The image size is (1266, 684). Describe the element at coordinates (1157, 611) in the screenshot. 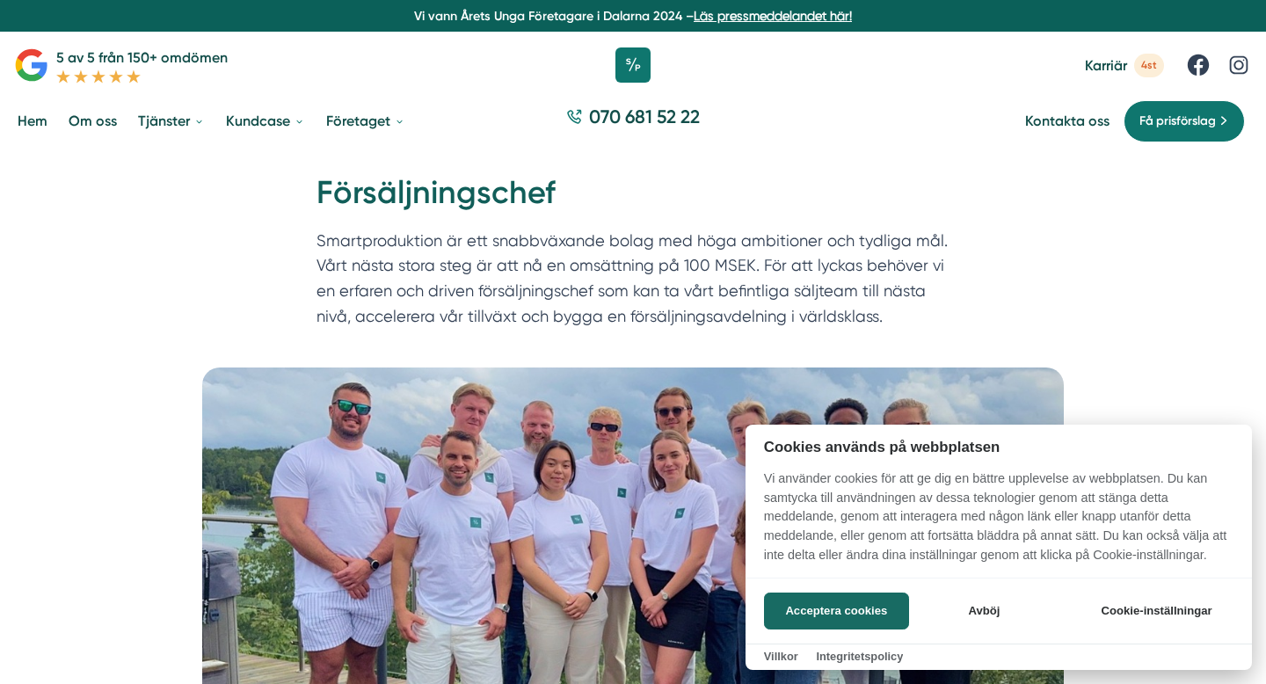

I see `button: Cookie-inställningar` at that location.